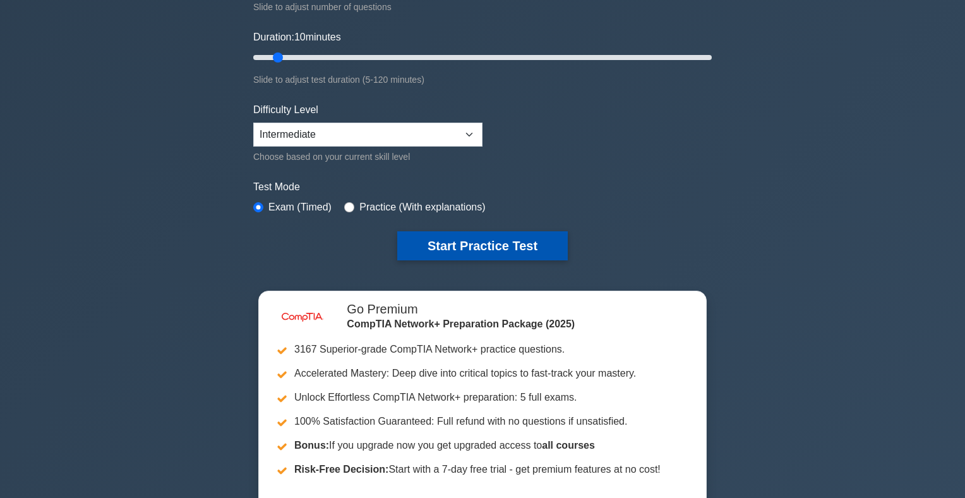 This screenshot has width=965, height=498. Describe the element at coordinates (482, 187) in the screenshot. I see `label: Test Mode` at that location.